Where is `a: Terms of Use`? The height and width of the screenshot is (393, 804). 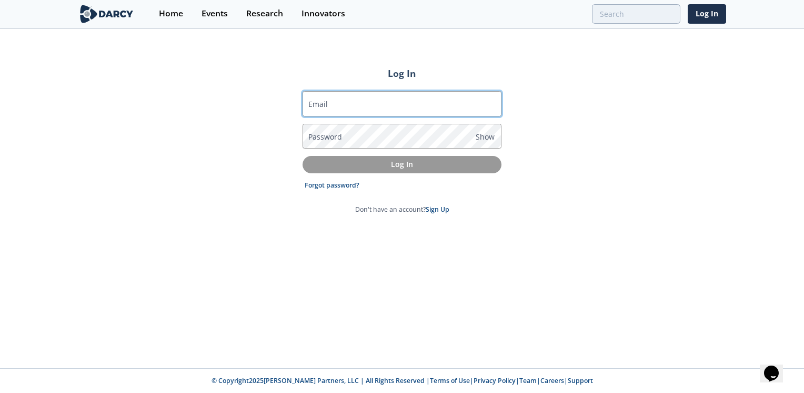
a: Terms of Use is located at coordinates (450, 380).